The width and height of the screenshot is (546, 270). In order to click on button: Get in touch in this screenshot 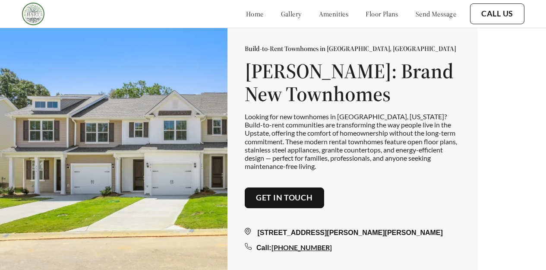, I will do `click(284, 198)`.